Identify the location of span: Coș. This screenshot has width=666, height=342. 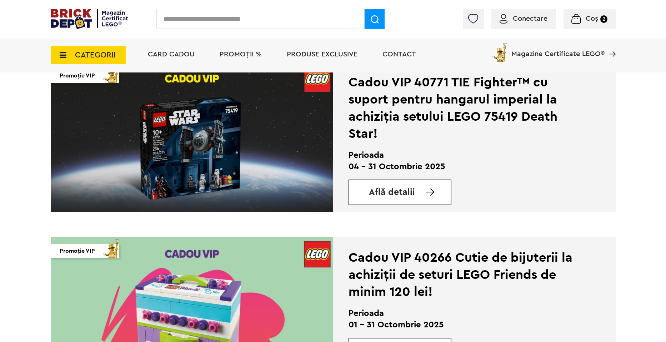
(592, 19).